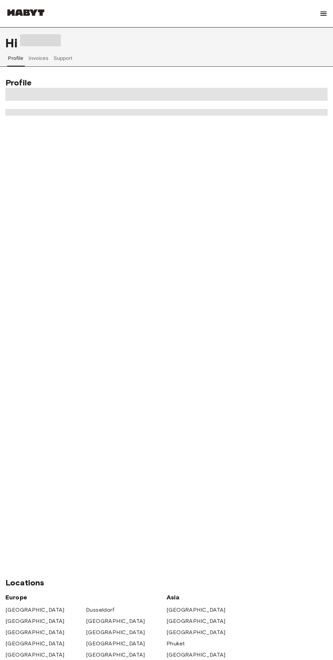  I want to click on div: user profile tabs, so click(167, 58).